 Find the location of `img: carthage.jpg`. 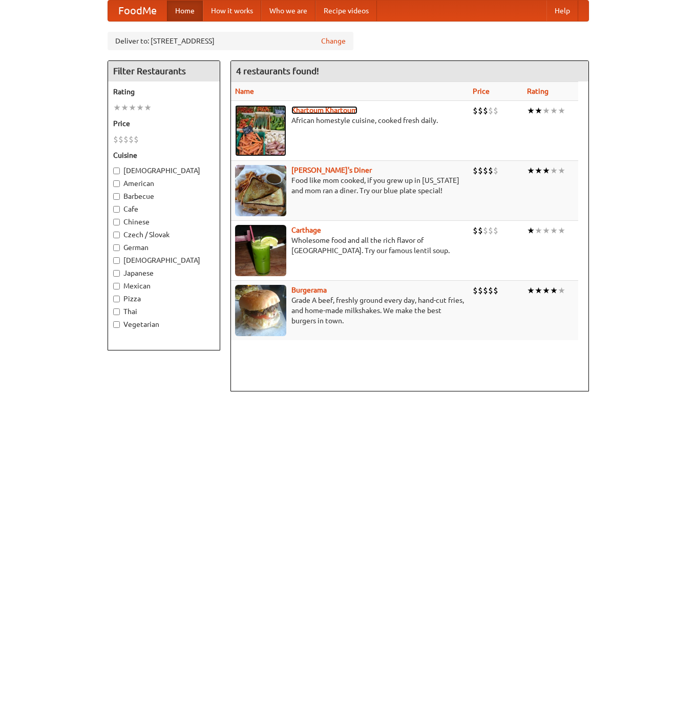

img: carthage.jpg is located at coordinates (261, 251).